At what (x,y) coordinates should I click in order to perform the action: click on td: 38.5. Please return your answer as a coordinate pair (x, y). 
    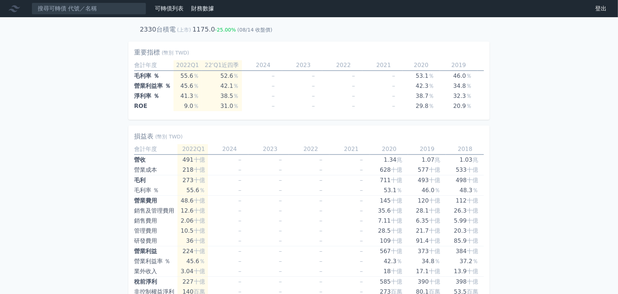
    Looking at the image, I should click on (222, 96).